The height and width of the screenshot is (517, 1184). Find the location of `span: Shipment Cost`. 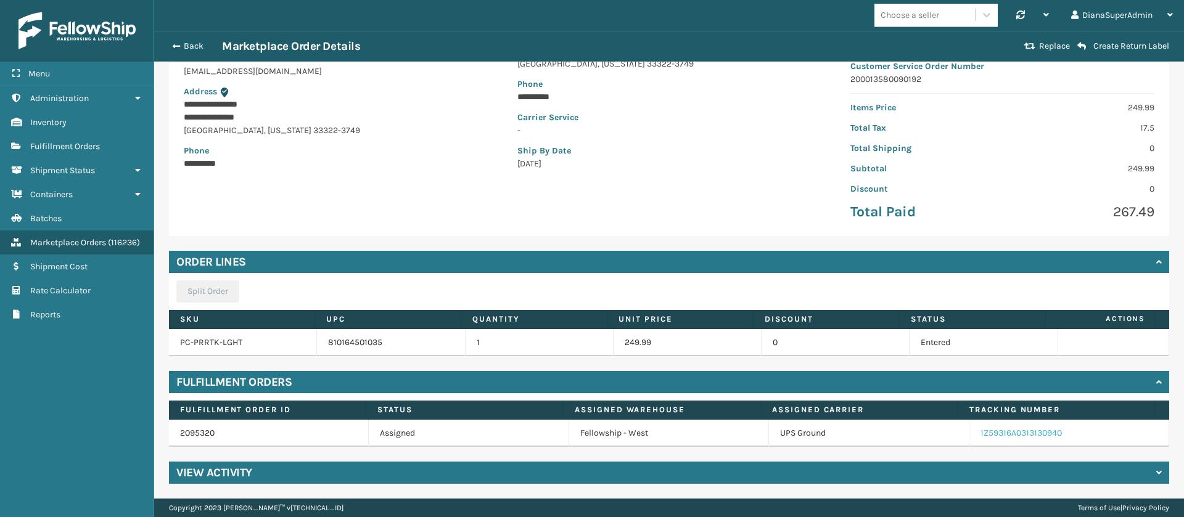

span: Shipment Cost is located at coordinates (59, 266).